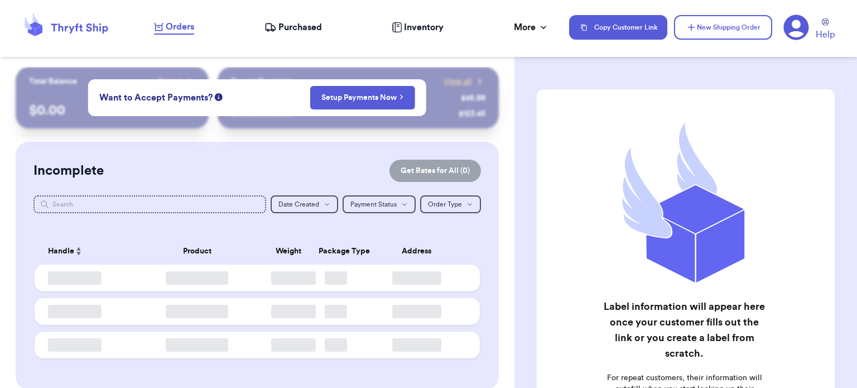  Describe the element at coordinates (299, 204) in the screenshot. I see `span: Date Created` at that location.